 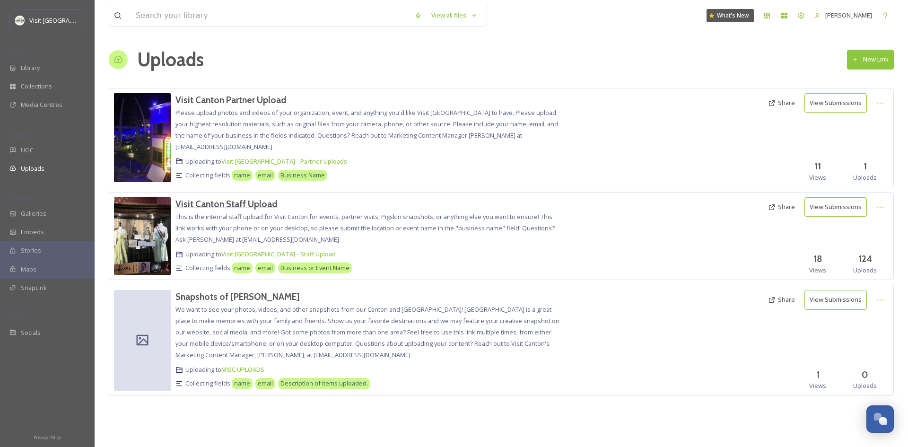 What do you see at coordinates (227, 204) in the screenshot?
I see `h3: Visit Canton Staff Upload` at bounding box center [227, 204].